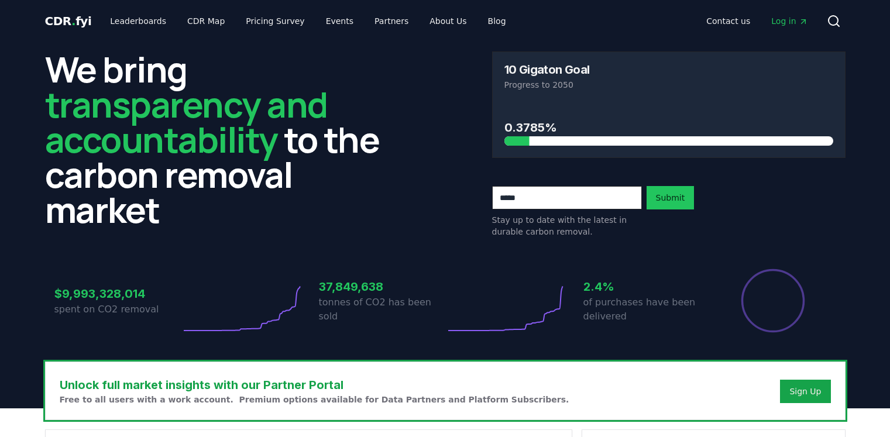 Image resolution: width=890 pixels, height=437 pixels. What do you see at coordinates (314, 385) in the screenshot?
I see `h3: Unlock full market insights with our Partner Portal` at bounding box center [314, 385].